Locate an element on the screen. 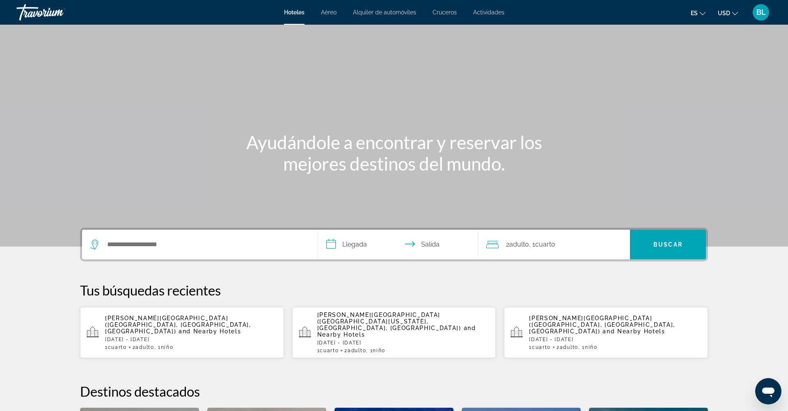  button: Change language is located at coordinates (699, 13).